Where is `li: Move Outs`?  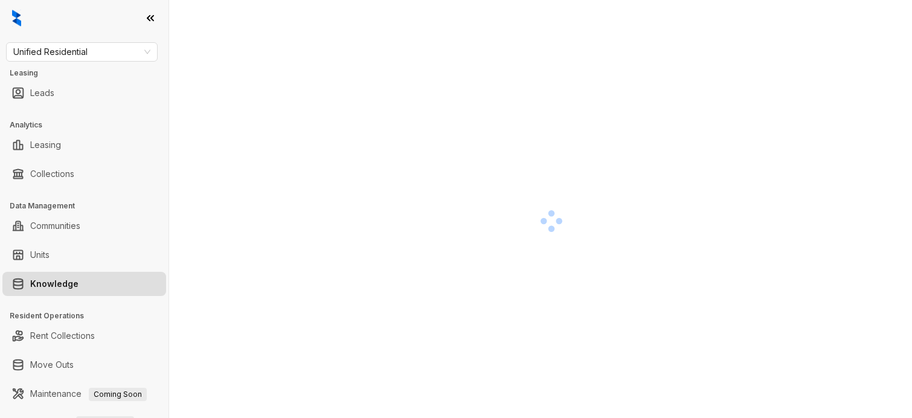 li: Move Outs is located at coordinates (84, 365).